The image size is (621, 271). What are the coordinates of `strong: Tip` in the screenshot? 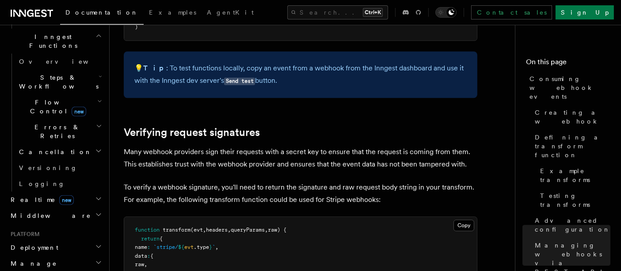 It's located at (155, 68).